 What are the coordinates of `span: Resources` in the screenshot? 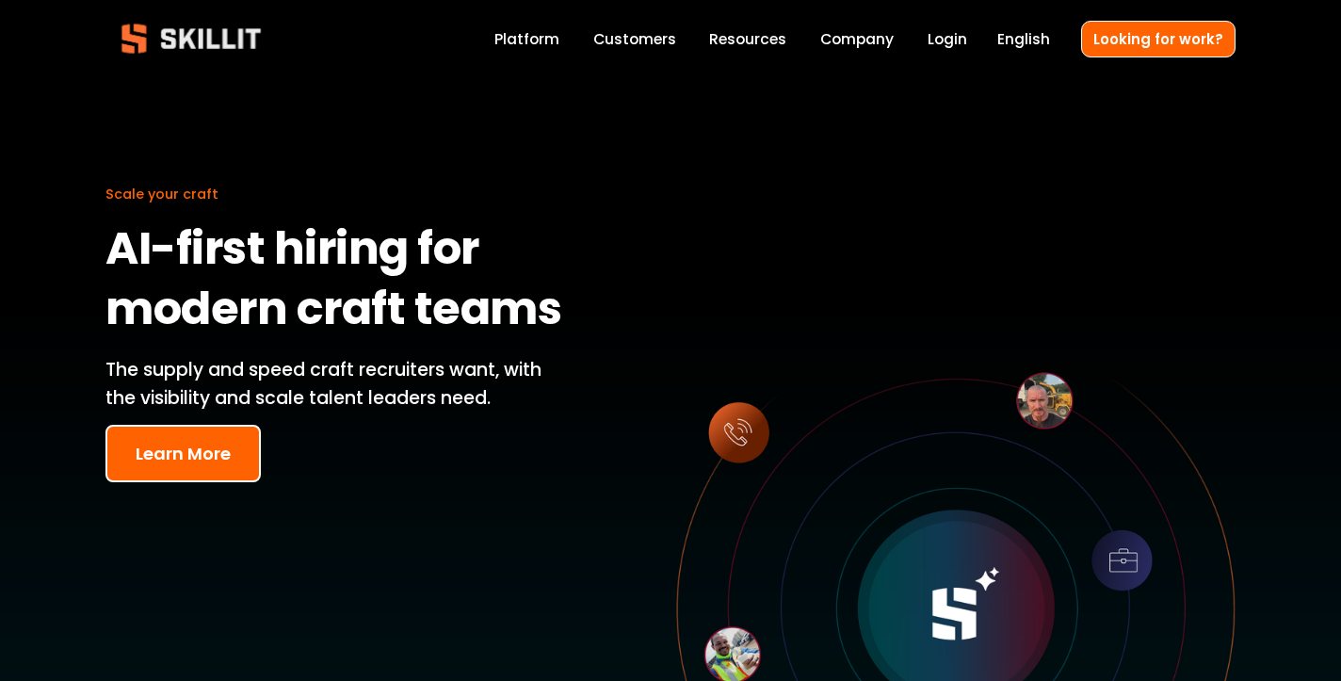 It's located at (748, 39).